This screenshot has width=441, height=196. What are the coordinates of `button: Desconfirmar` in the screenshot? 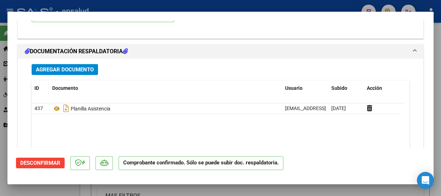 It's located at (40, 163).